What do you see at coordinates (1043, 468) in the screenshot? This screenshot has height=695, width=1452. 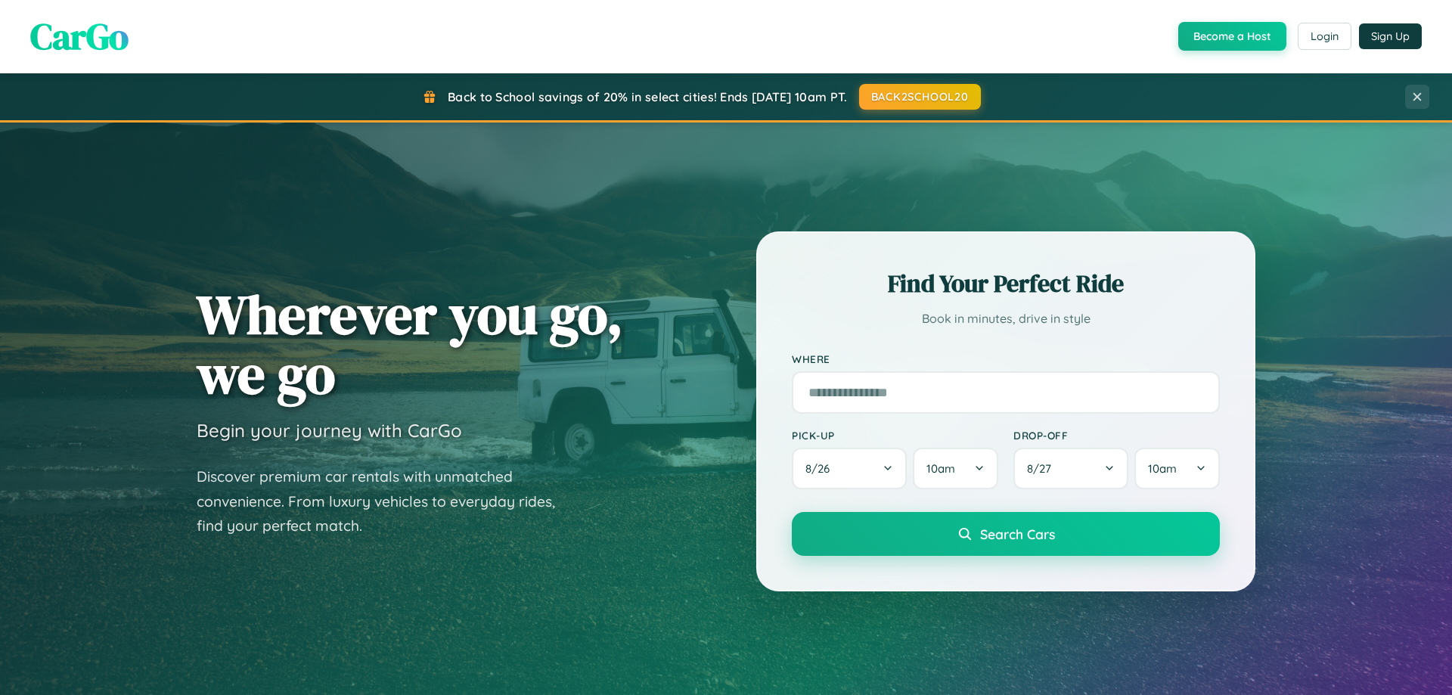 I see `span: 8 / 27` at bounding box center [1043, 468].